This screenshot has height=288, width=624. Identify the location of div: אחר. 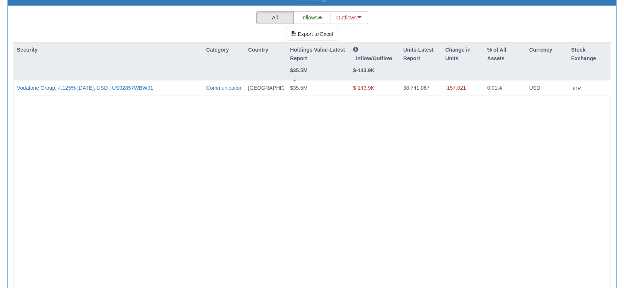
(589, 88).